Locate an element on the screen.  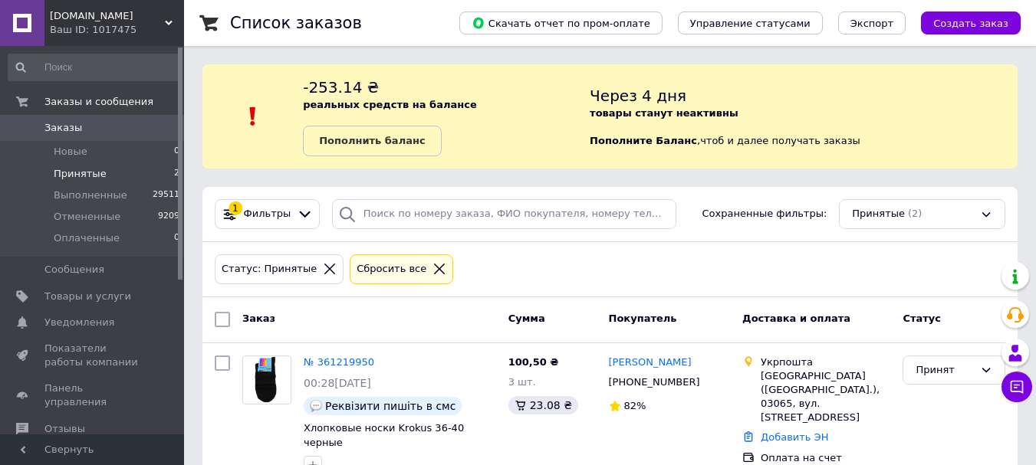
button: Скачать отчет по пром-оплате is located at coordinates (561, 23).